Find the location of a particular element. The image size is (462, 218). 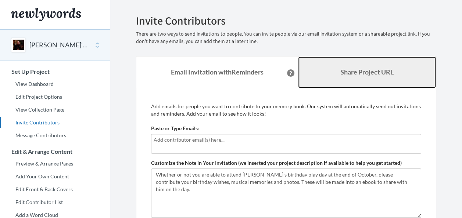

span: Support is located at coordinates (28, 8).